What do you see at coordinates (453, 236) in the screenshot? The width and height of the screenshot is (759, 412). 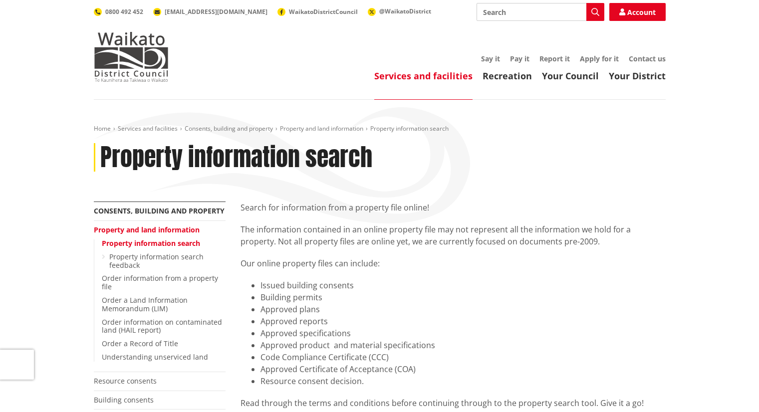 I see `p: The information contained in an online property file may not represent all the information we hol...` at bounding box center [453, 236].